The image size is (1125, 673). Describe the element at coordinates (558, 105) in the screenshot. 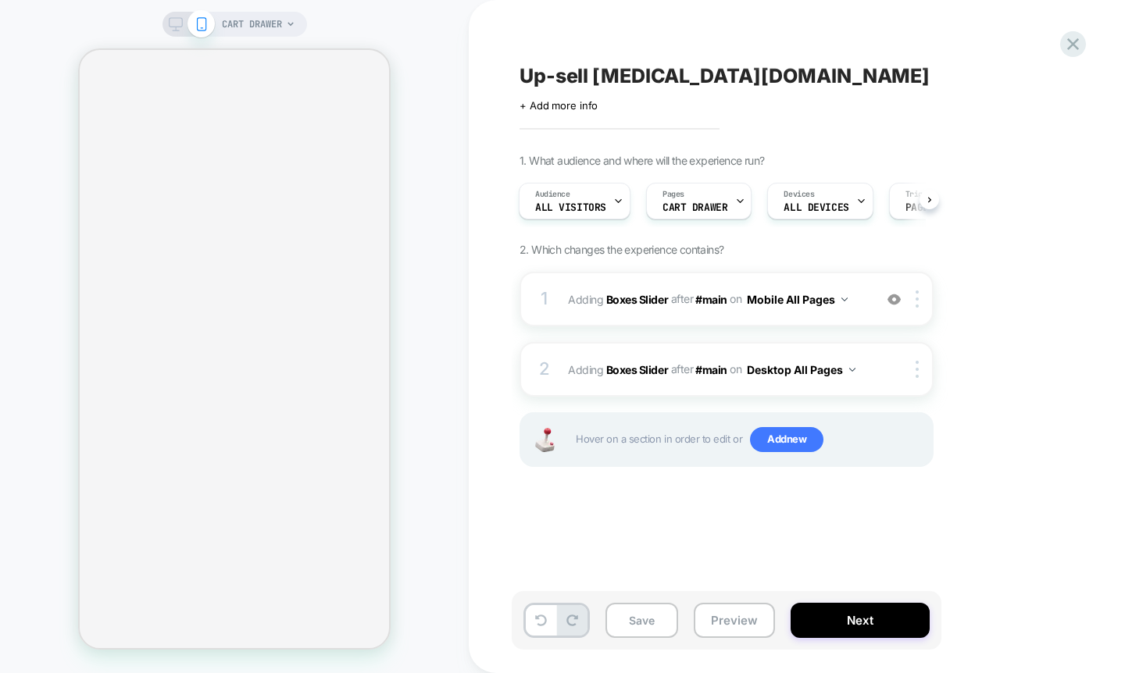

I see `span: + Add more info` at that location.